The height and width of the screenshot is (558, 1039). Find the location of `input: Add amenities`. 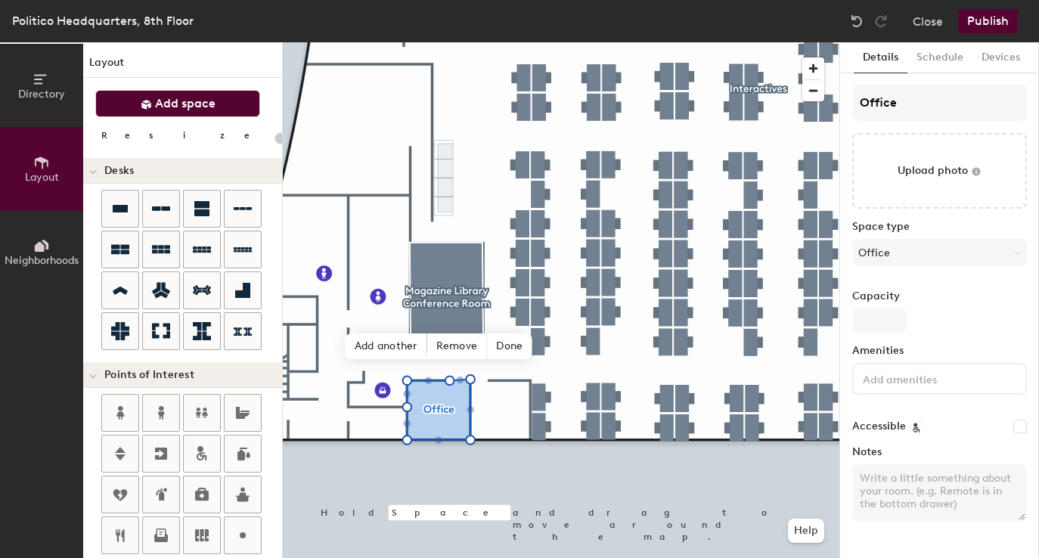

input: Add amenities is located at coordinates (927, 378).